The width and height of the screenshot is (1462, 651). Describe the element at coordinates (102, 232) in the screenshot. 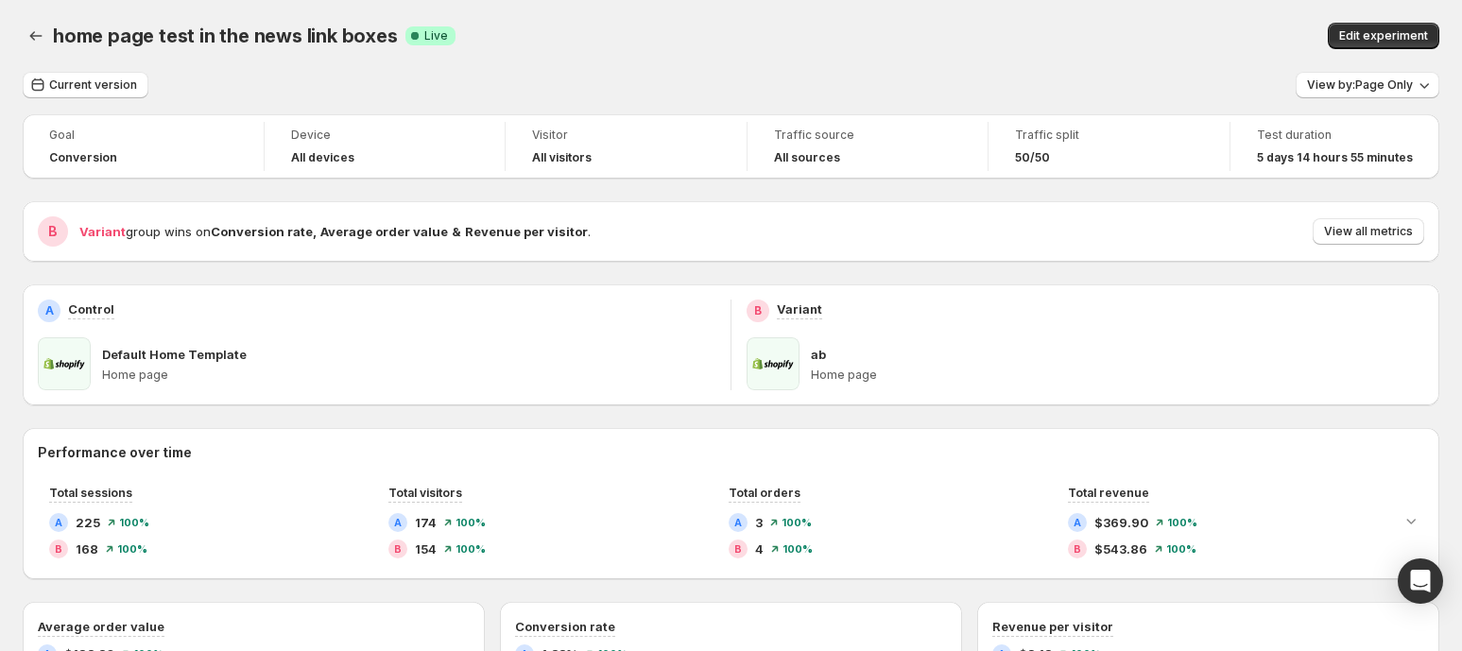

I see `span: Variant` at that location.